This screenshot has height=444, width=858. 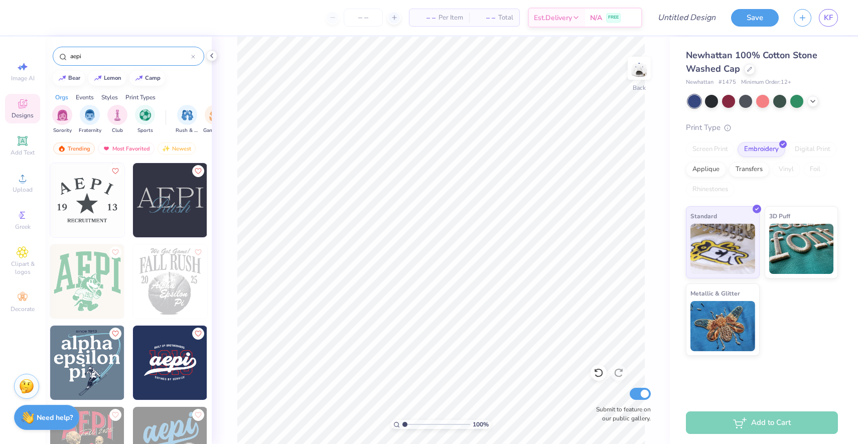 What do you see at coordinates (90, 119) in the screenshot?
I see `div: filter for Fraternity` at bounding box center [90, 119].